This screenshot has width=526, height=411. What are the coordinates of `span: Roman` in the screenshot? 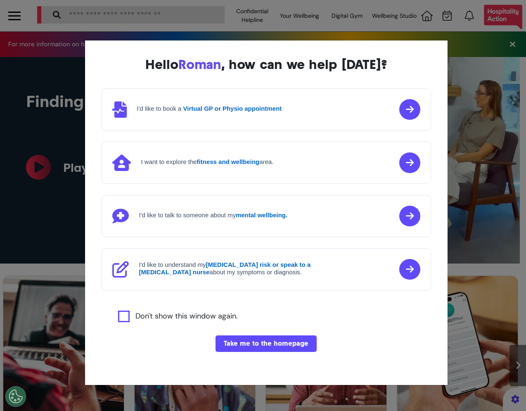 It's located at (200, 64).